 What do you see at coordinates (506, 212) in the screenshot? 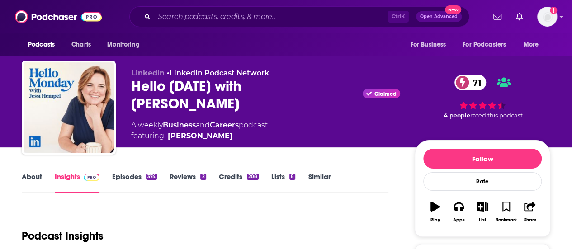
I see `button: Bookmark` at bounding box center [506, 212].